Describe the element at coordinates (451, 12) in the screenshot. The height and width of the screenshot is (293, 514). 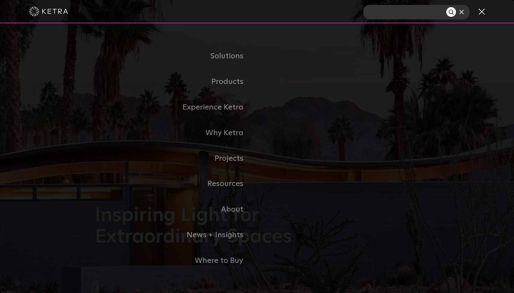
I see `img: search button` at that location.